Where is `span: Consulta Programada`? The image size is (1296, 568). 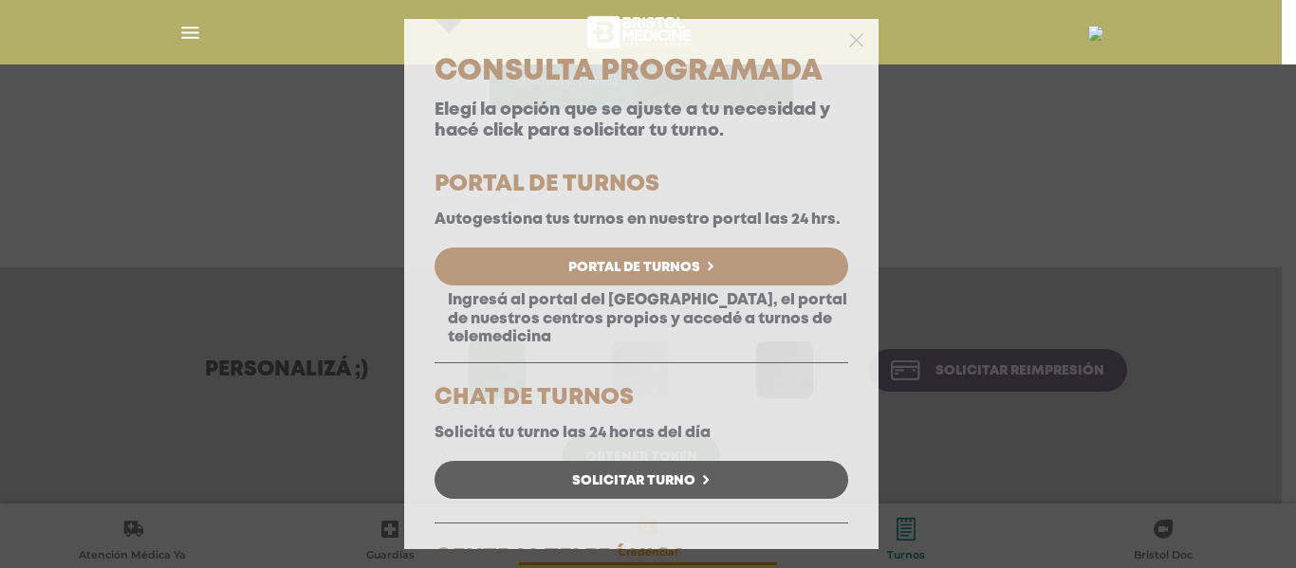 span: Consulta Programada is located at coordinates (628, 71).